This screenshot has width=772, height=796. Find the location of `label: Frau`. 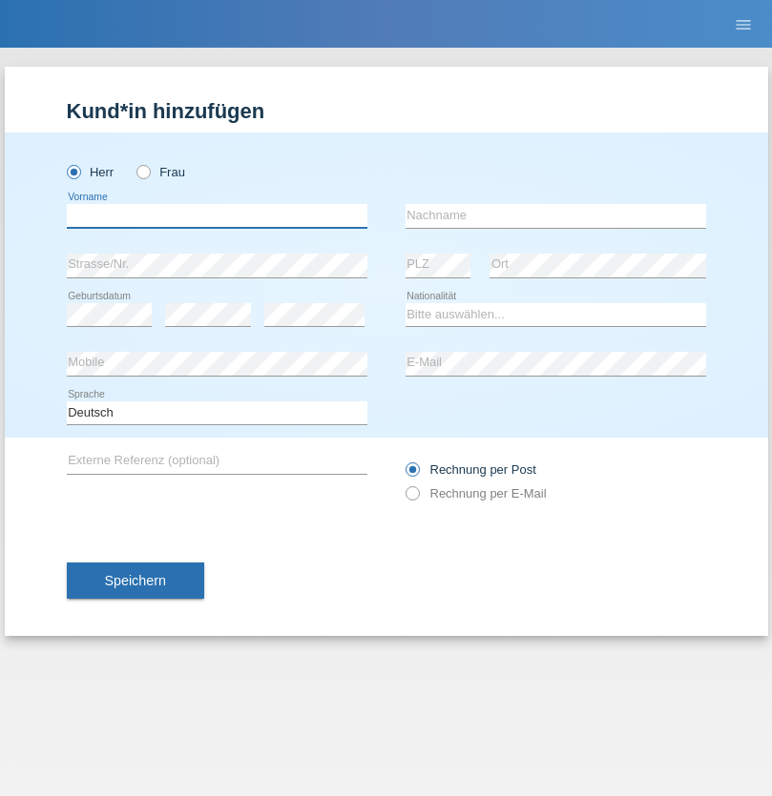

label: Frau is located at coordinates (160, 172).